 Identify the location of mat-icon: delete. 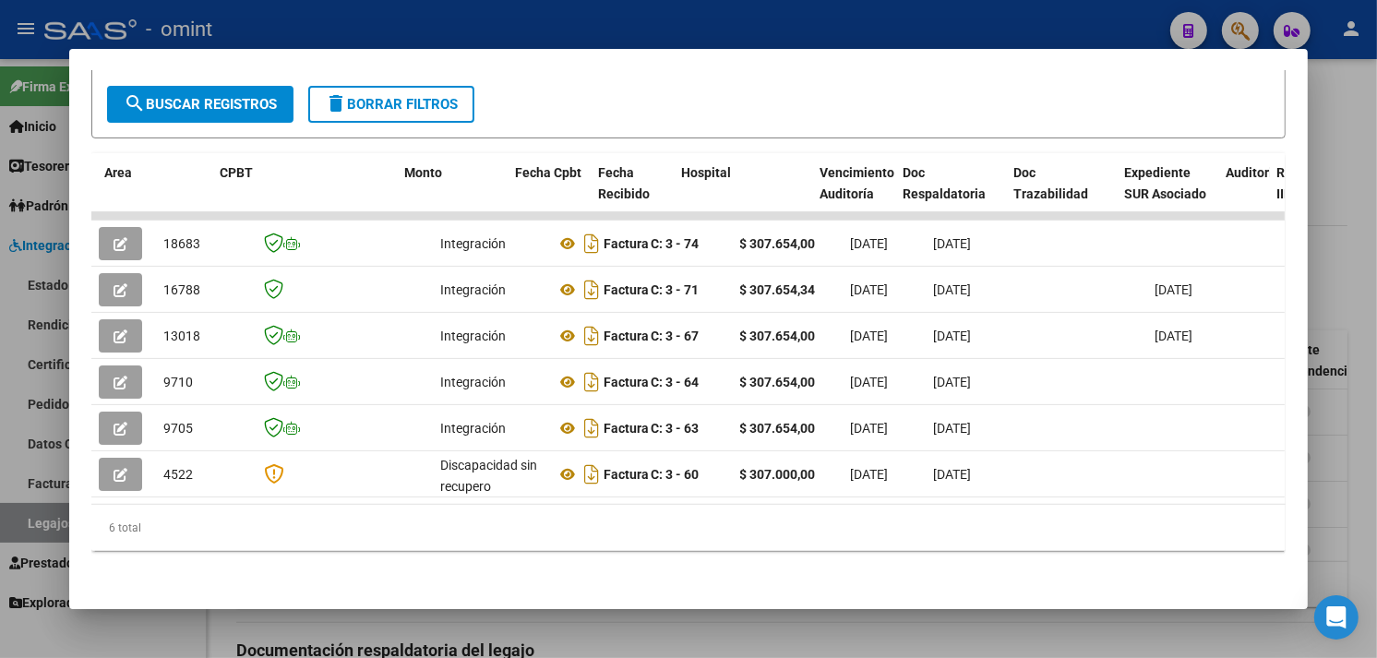
(336, 103).